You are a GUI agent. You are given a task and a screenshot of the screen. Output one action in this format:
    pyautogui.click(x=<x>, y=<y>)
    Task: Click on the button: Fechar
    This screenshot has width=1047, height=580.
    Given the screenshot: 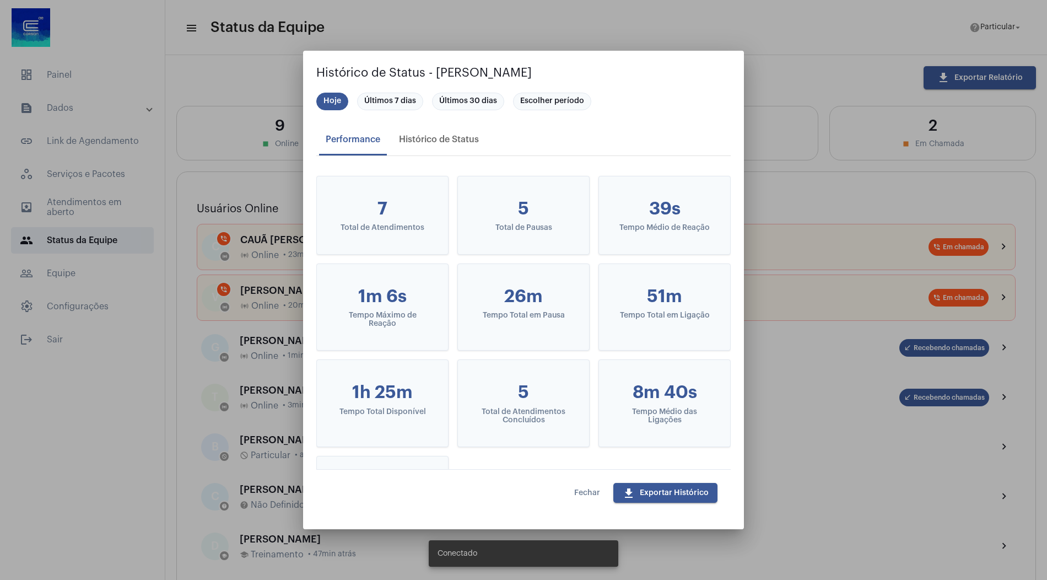 What is the action you would take?
    pyautogui.click(x=587, y=492)
    